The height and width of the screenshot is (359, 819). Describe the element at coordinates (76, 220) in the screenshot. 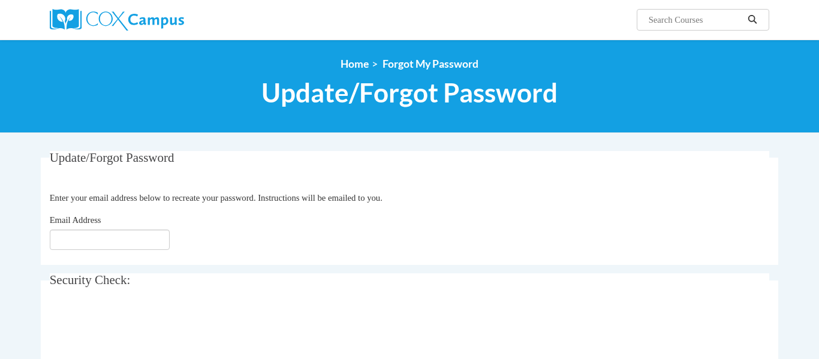

I see `span: Email Address` at that location.